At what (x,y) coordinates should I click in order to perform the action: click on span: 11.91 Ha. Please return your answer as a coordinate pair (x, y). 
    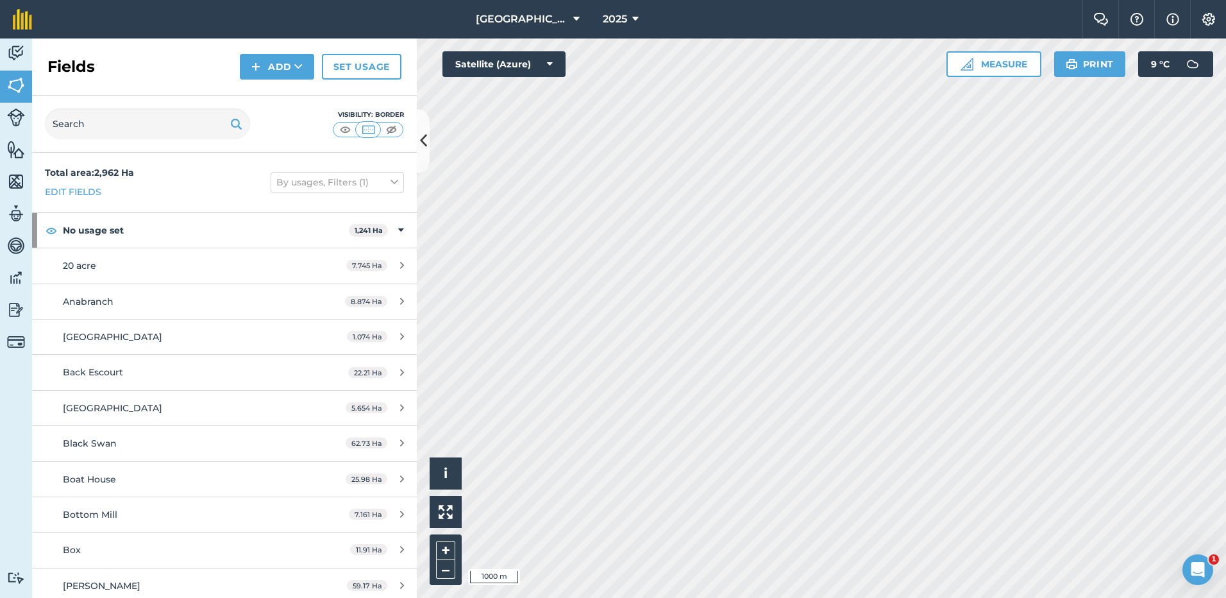
    Looking at the image, I should click on (369, 549).